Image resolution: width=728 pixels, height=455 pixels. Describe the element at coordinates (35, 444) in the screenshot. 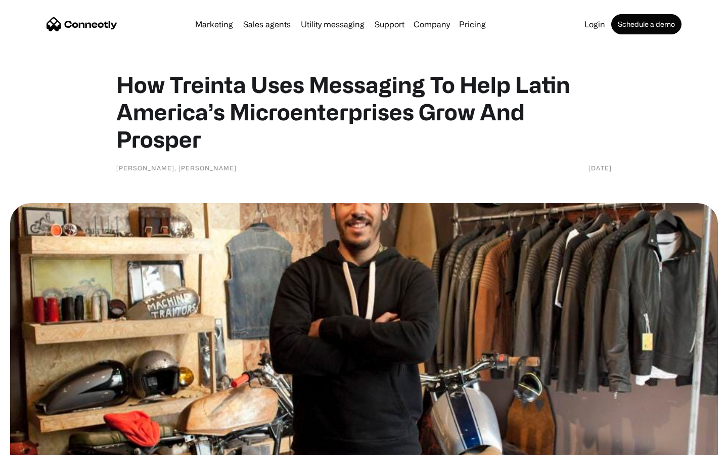

I see `aside: Language selected: English` at that location.